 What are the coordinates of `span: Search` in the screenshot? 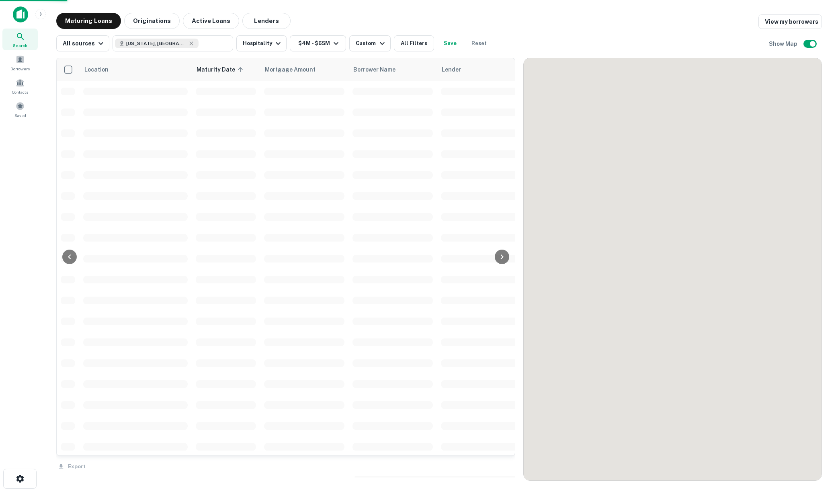 It's located at (20, 45).